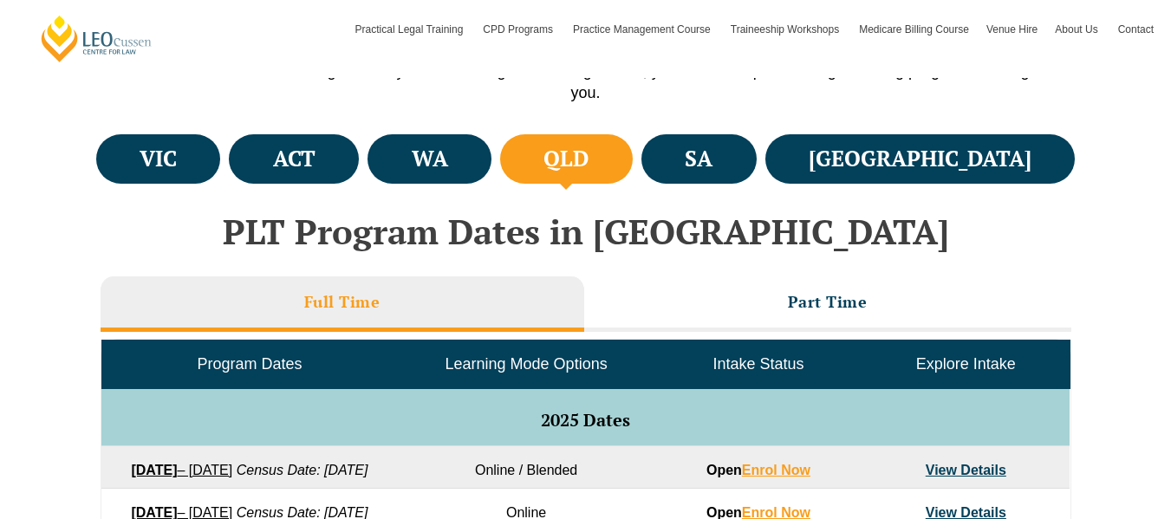  What do you see at coordinates (519, 29) in the screenshot?
I see `a: CPD Programs` at bounding box center [519, 29].